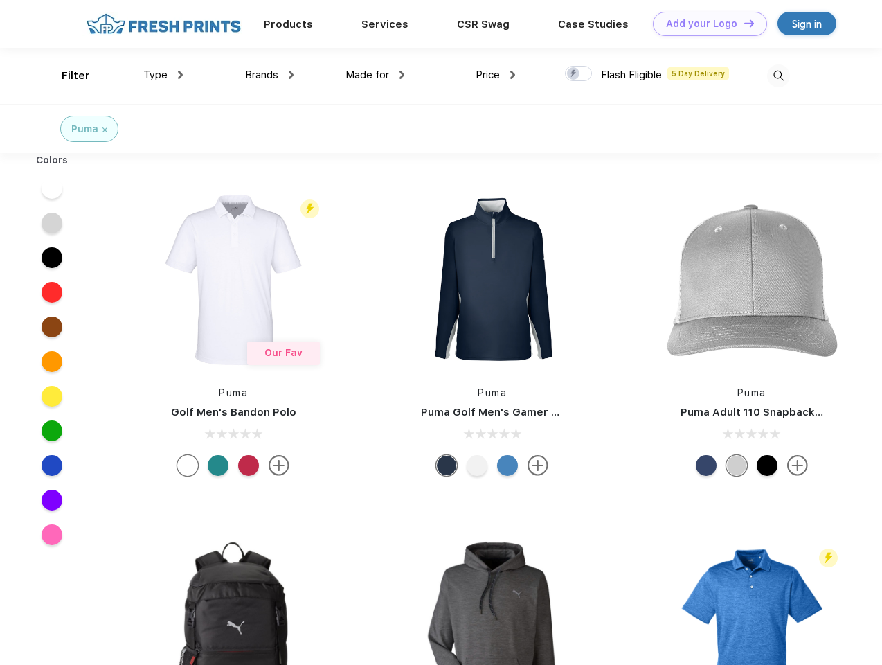 The height and width of the screenshot is (665, 882). What do you see at coordinates (778, 75) in the screenshot?
I see `img: desktop_search.svg` at bounding box center [778, 75].